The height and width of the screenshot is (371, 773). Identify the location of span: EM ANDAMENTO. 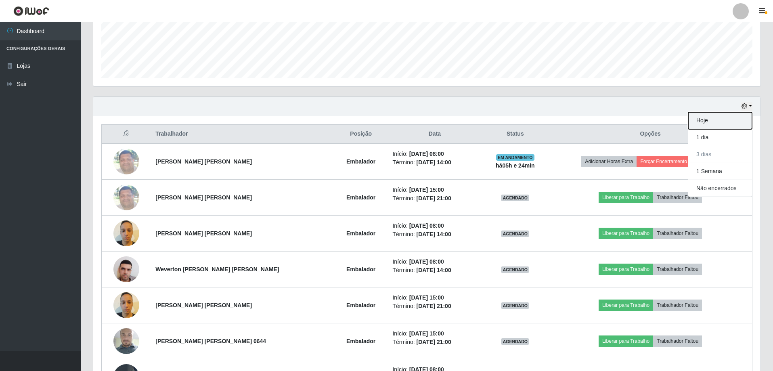
(515, 157).